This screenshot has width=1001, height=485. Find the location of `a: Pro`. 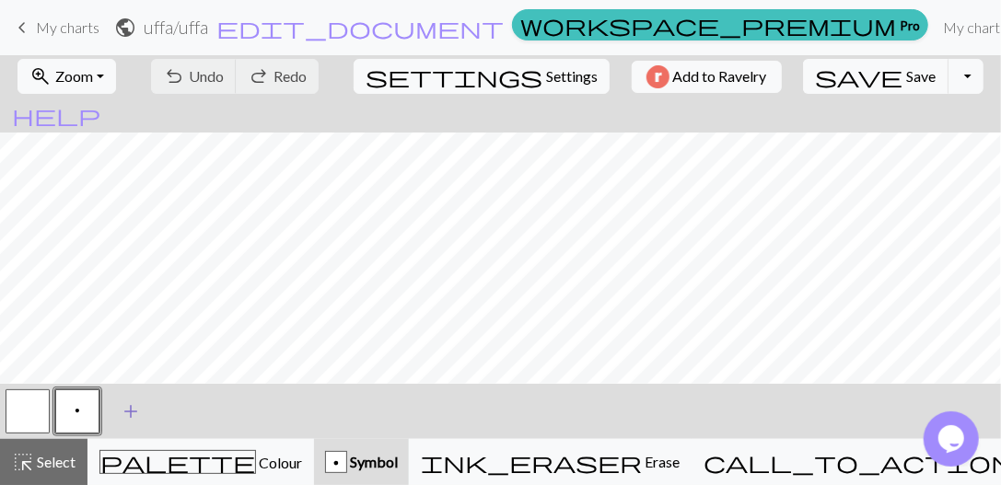

a: Pro is located at coordinates (720, 25).